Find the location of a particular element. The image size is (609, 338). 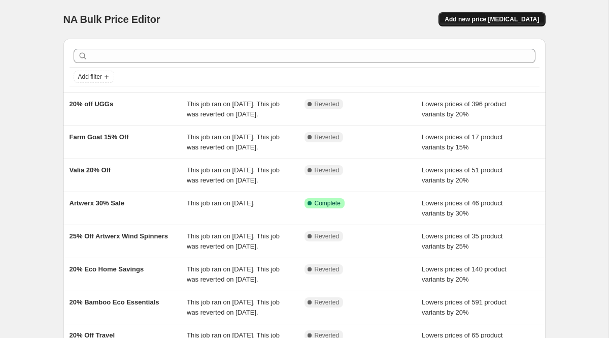

span: Add filter is located at coordinates (90, 77).